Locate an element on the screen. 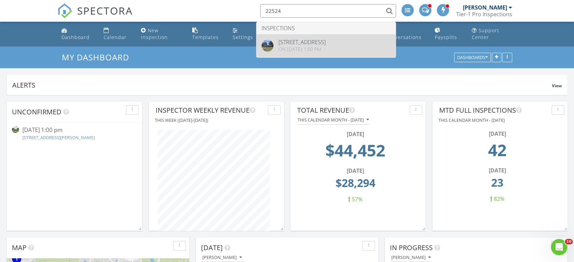 This screenshot has height=262, width=574. input: Search everything... is located at coordinates (328, 11).